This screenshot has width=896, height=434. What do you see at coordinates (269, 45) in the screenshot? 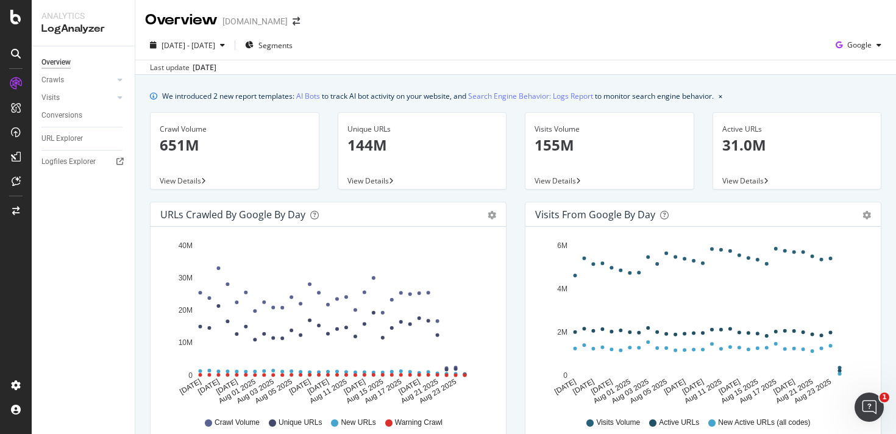
I see `button: Segments` at bounding box center [269, 45].